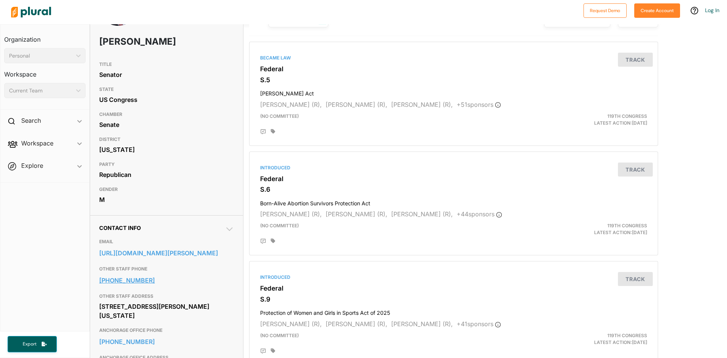 The image size is (727, 358). I want to click on a: Request Demo, so click(605, 10).